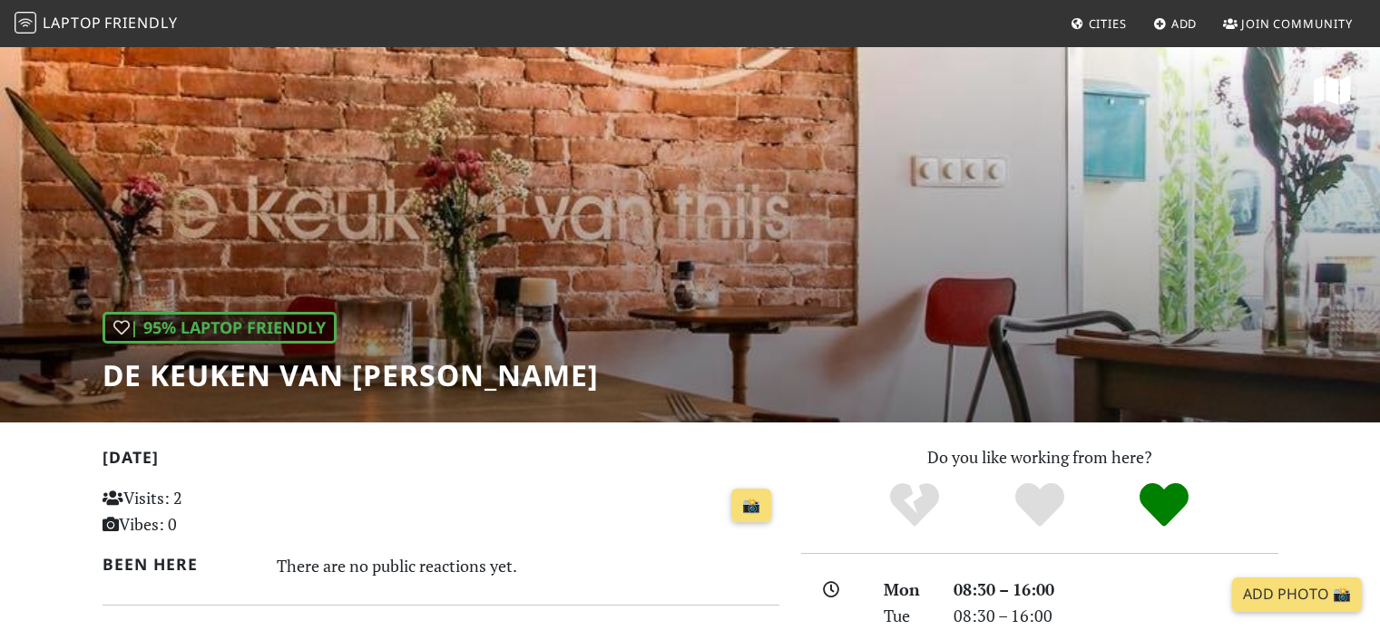 The height and width of the screenshot is (630, 1380). Describe the element at coordinates (179, 564) in the screenshot. I see `h2: Been here` at that location.